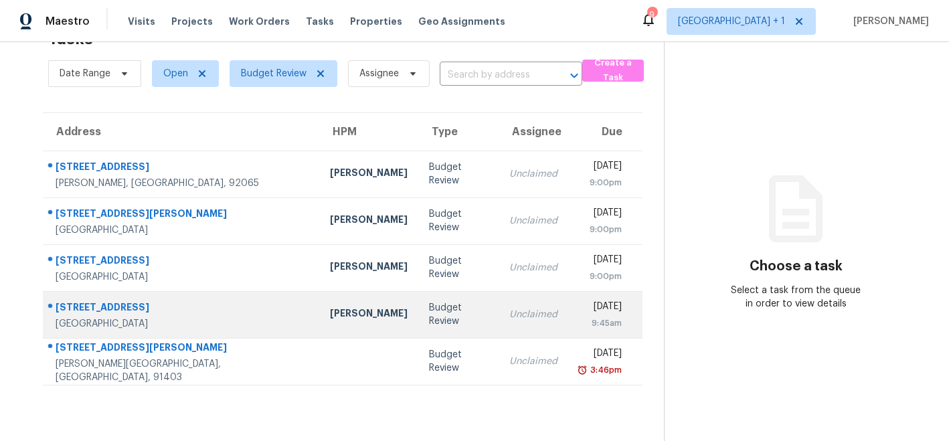 The height and width of the screenshot is (441, 949). What do you see at coordinates (181, 132) in the screenshot?
I see `th: Address` at bounding box center [181, 132].